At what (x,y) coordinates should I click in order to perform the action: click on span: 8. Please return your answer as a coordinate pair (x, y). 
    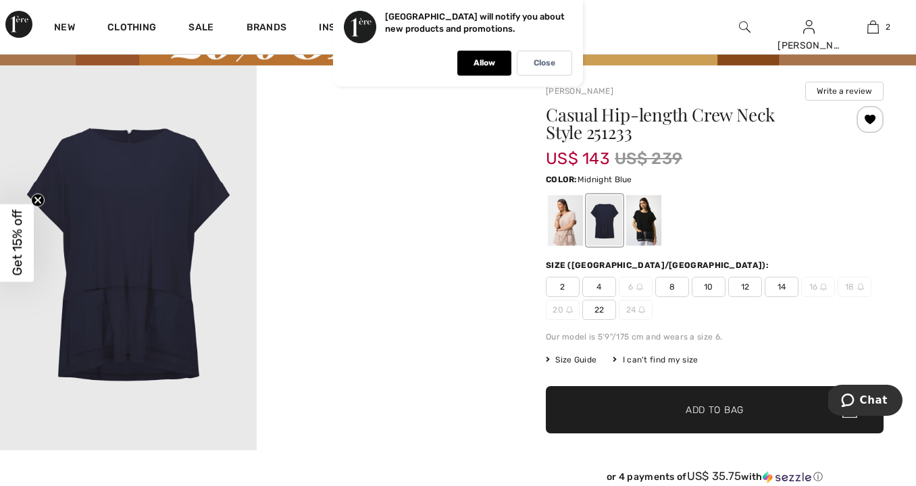
    Looking at the image, I should click on (672, 287).